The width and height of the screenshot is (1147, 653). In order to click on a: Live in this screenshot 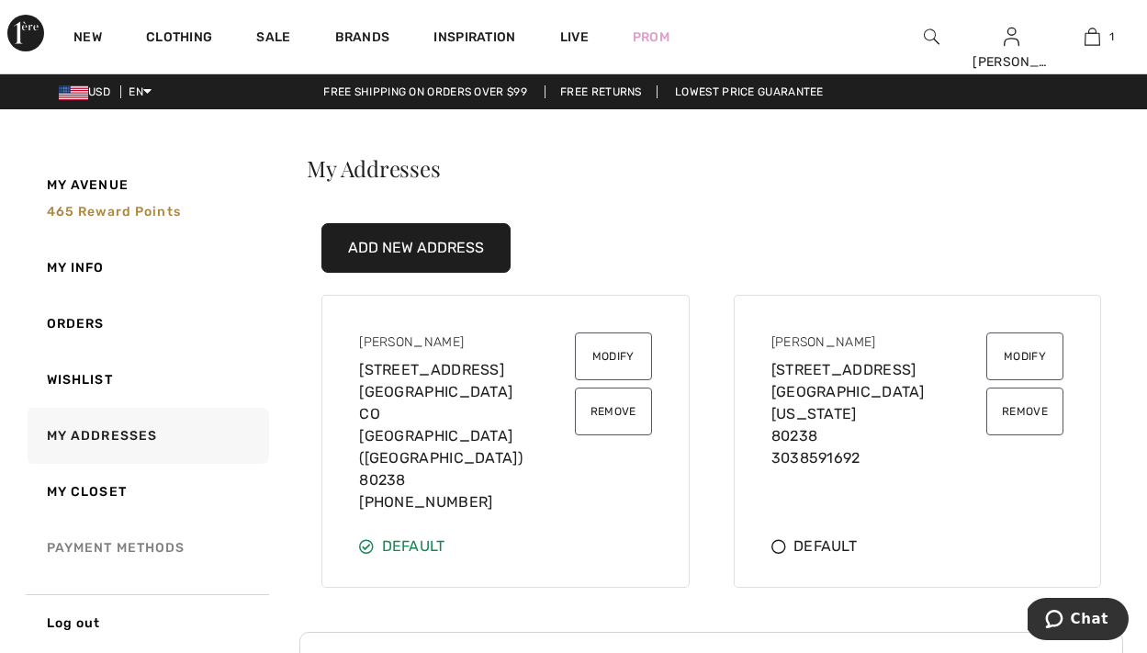, I will do `click(574, 37)`.